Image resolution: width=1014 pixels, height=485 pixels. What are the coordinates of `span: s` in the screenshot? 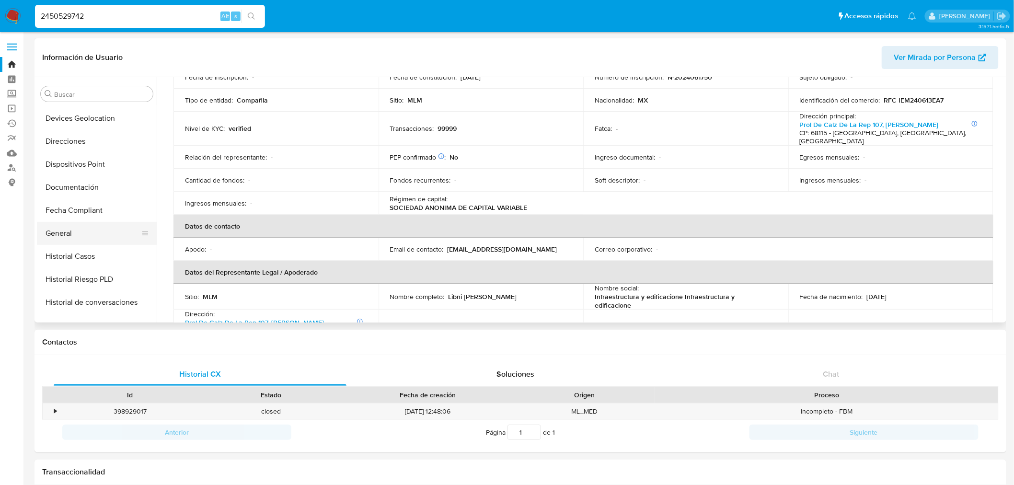 It's located at (236, 16).